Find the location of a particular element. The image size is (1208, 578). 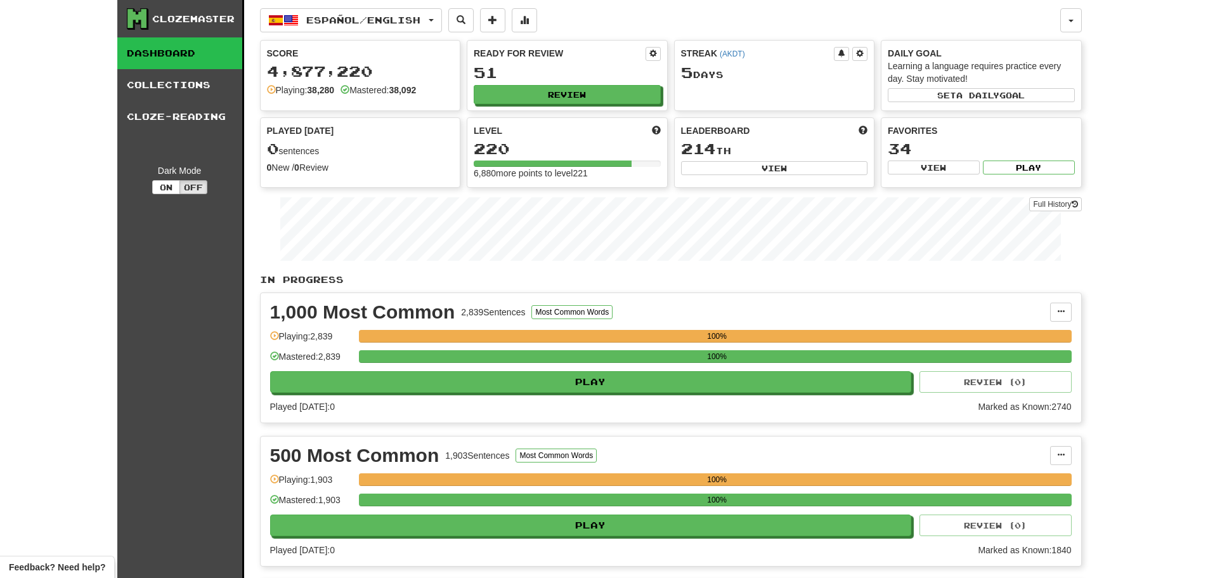

div: Daily Goal is located at coordinates (981, 53).